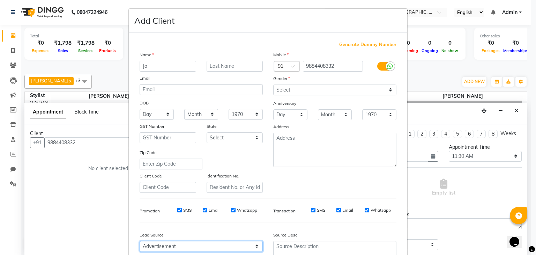 The height and width of the screenshot is (255, 536). What do you see at coordinates (235, 66) in the screenshot?
I see `input: Last Name` at bounding box center [235, 66].